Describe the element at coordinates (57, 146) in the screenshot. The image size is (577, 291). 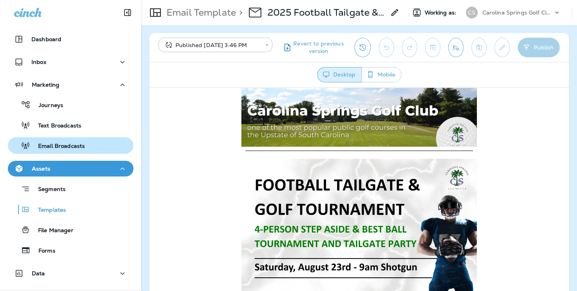
I see `p: Email Broadcasts` at that location.